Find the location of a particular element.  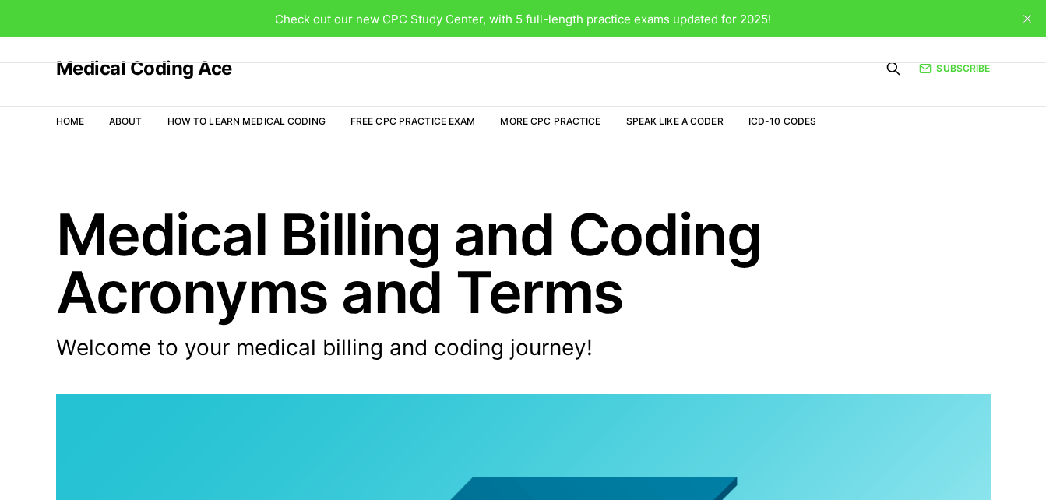

a: About is located at coordinates (125, 121).